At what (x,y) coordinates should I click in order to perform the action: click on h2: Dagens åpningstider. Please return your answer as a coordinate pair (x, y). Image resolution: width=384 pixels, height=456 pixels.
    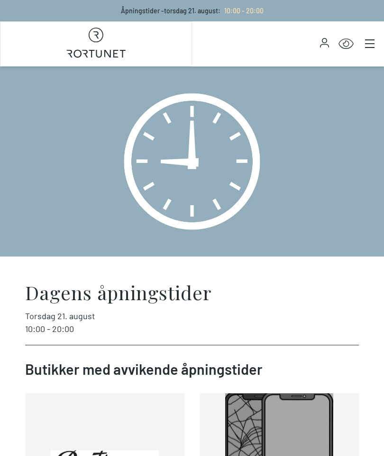
    Looking at the image, I should click on (192, 292).